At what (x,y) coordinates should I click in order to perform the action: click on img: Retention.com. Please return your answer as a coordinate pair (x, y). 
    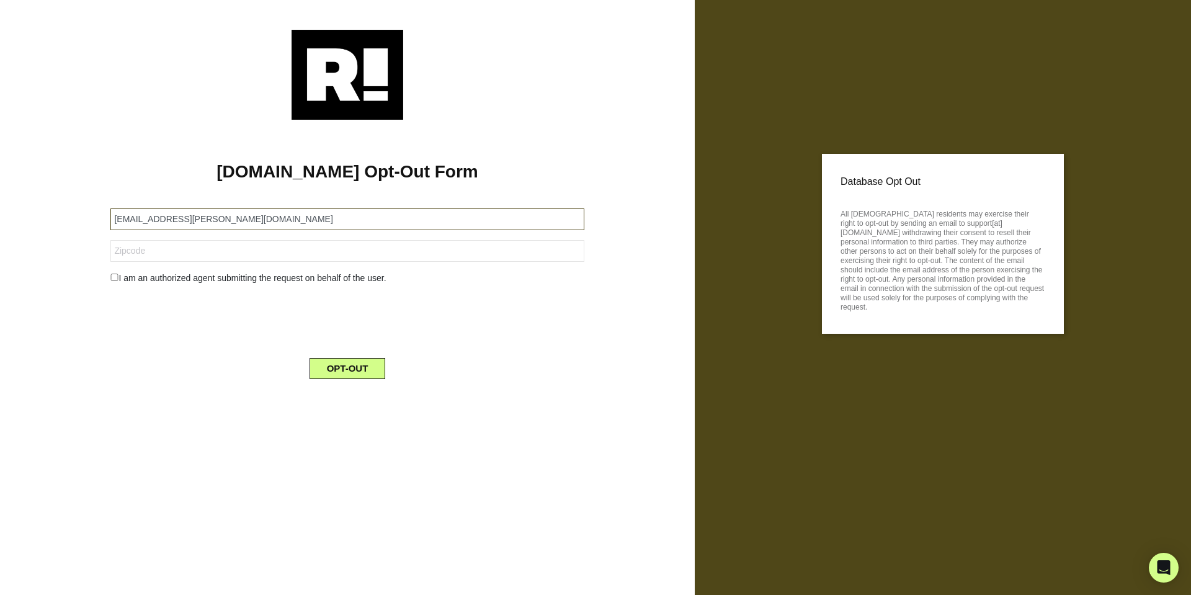
    Looking at the image, I should click on (347, 74).